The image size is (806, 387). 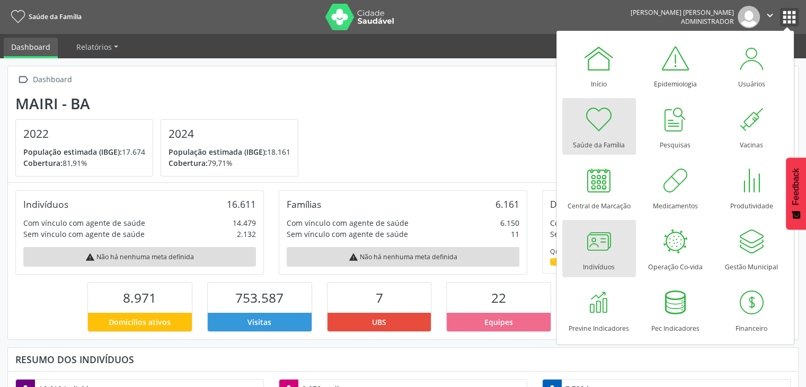 I want to click on span: UBS, so click(x=379, y=322).